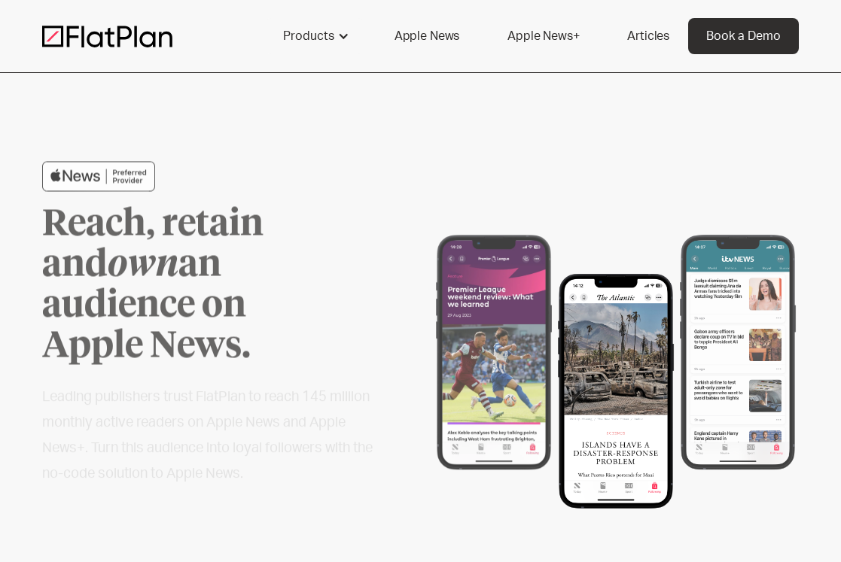 The image size is (841, 562). What do you see at coordinates (212, 436) in the screenshot?
I see `h2: Leading publishers trust FlatPlan to reach 145 million monthly active readers on Apple News and A...` at bounding box center [212, 436].